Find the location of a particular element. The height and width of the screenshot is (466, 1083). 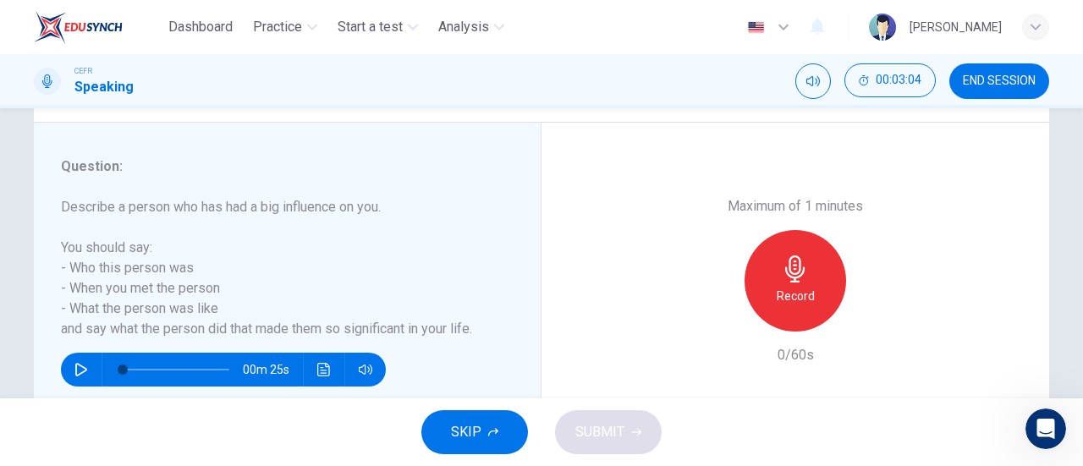

img: Profile picture is located at coordinates (882, 27).